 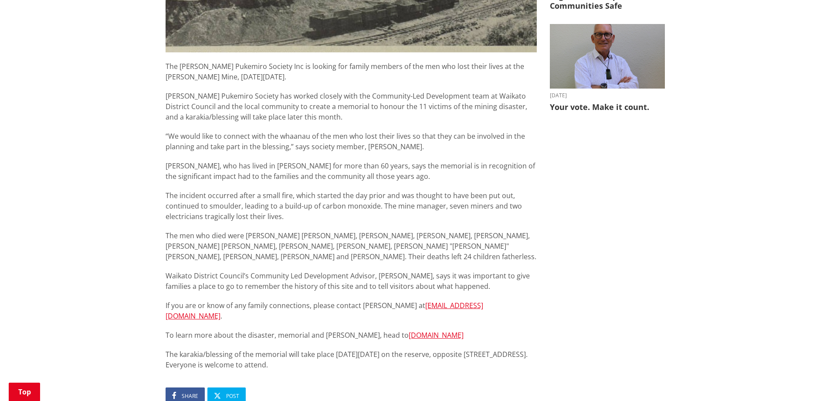 What do you see at coordinates (351, 206) in the screenshot?
I see `p: The incident occurred after a small fire, which started the day prior and was thought to have bee...` at bounding box center [351, 206].